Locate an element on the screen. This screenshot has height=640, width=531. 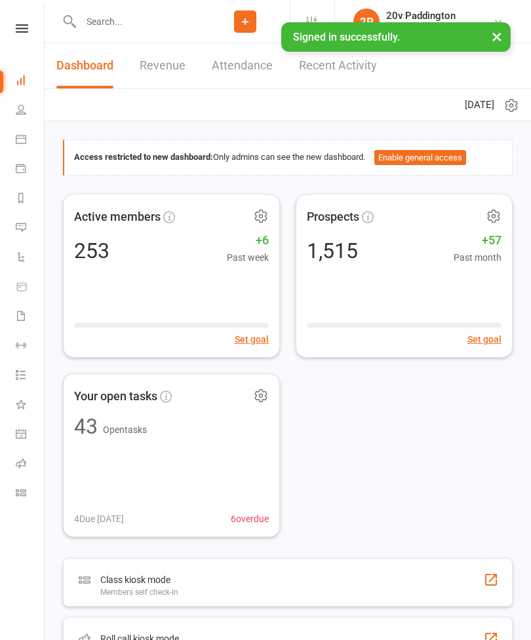
a: Roll call kiosk mode is located at coordinates (30, 465).